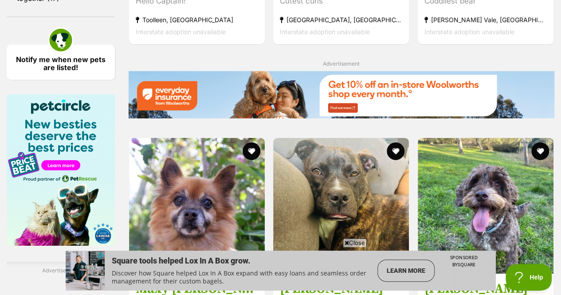  I want to click on img: Pet Circle promo banner, so click(61, 170).